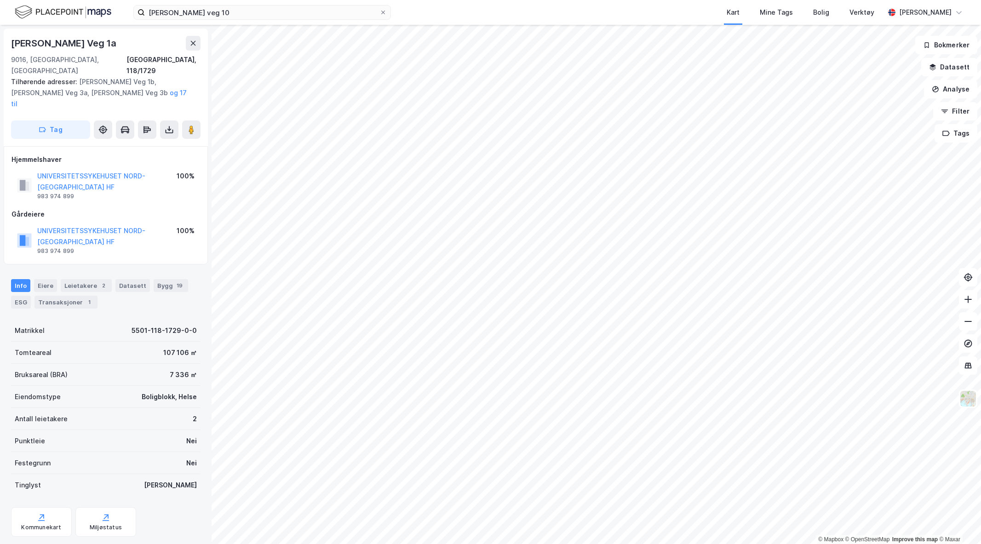 The width and height of the screenshot is (981, 544). Describe the element at coordinates (946, 45) in the screenshot. I see `button: Bokmerker` at that location.